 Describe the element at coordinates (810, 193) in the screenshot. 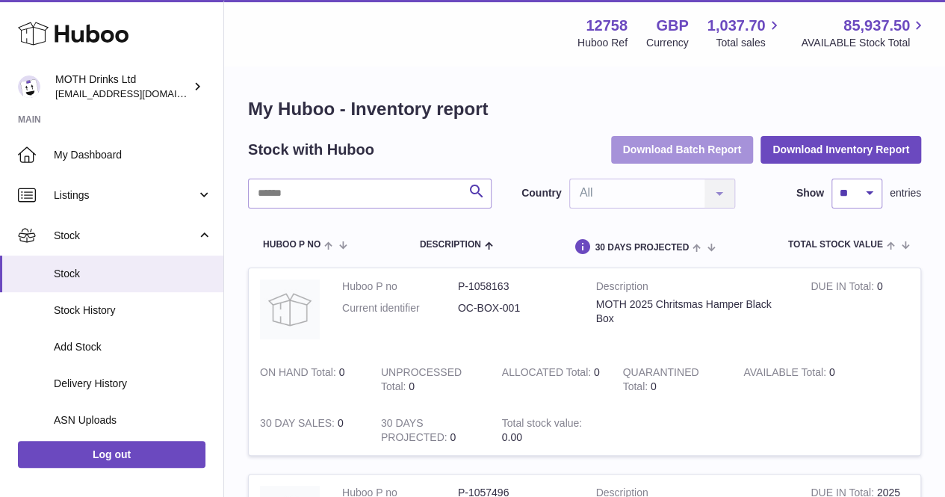

I see `label: Show` at that location.